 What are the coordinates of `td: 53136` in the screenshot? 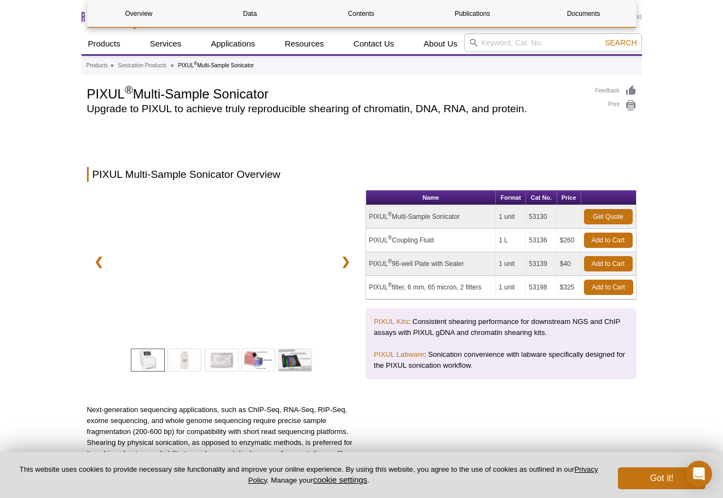 It's located at (541, 240).